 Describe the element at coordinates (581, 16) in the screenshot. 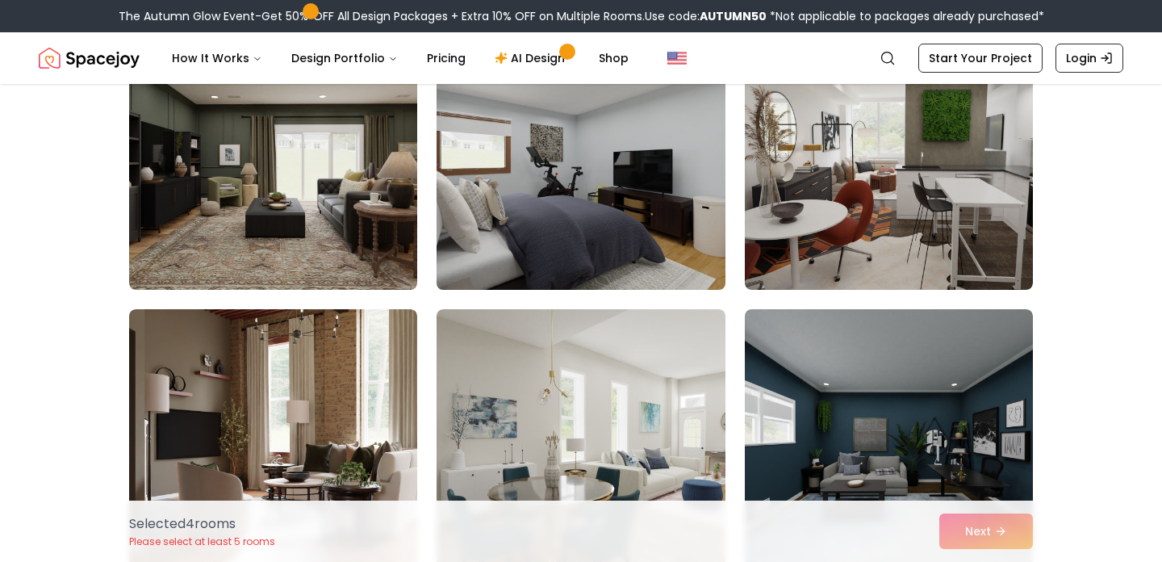

I see `div: The Autumn Glow Event-Get 50% OFF All Design Packages + Extra 10% OFF on Multiple Rooms.` at that location.